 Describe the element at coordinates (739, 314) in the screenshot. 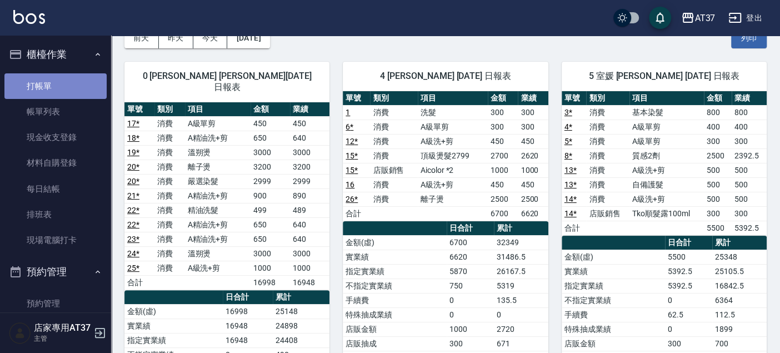

I see `td: 112.5` at that location.